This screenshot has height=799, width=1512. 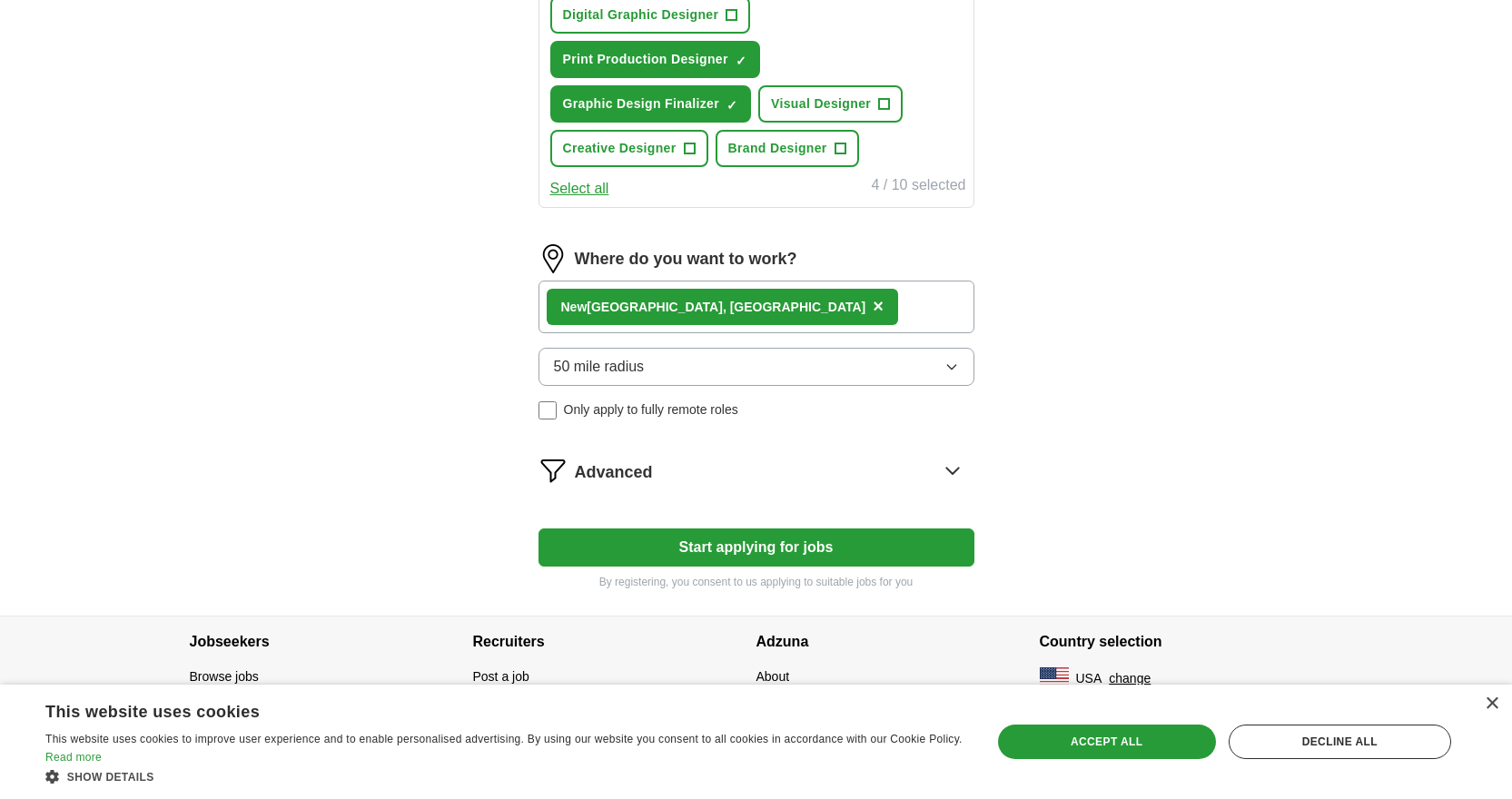 I want to click on a: Post a job, so click(x=501, y=676).